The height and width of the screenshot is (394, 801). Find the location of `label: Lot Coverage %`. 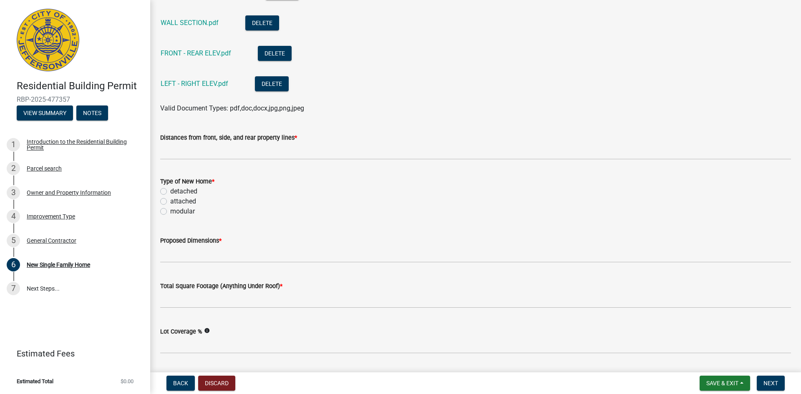

label: Lot Coverage % is located at coordinates (181, 332).